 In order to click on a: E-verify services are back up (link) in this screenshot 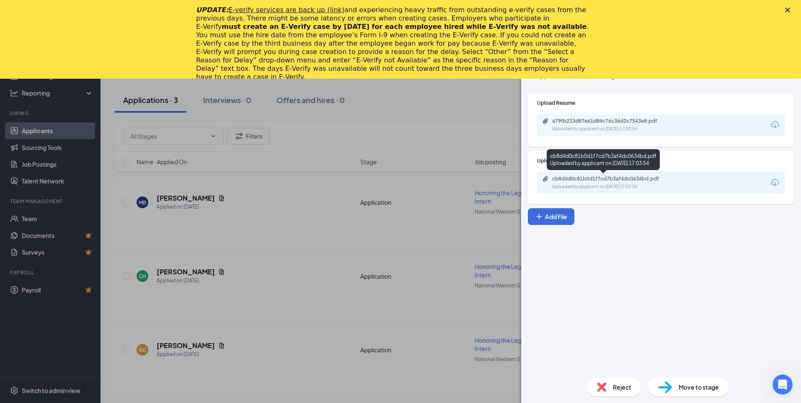, I will do `click(286, 10)`.